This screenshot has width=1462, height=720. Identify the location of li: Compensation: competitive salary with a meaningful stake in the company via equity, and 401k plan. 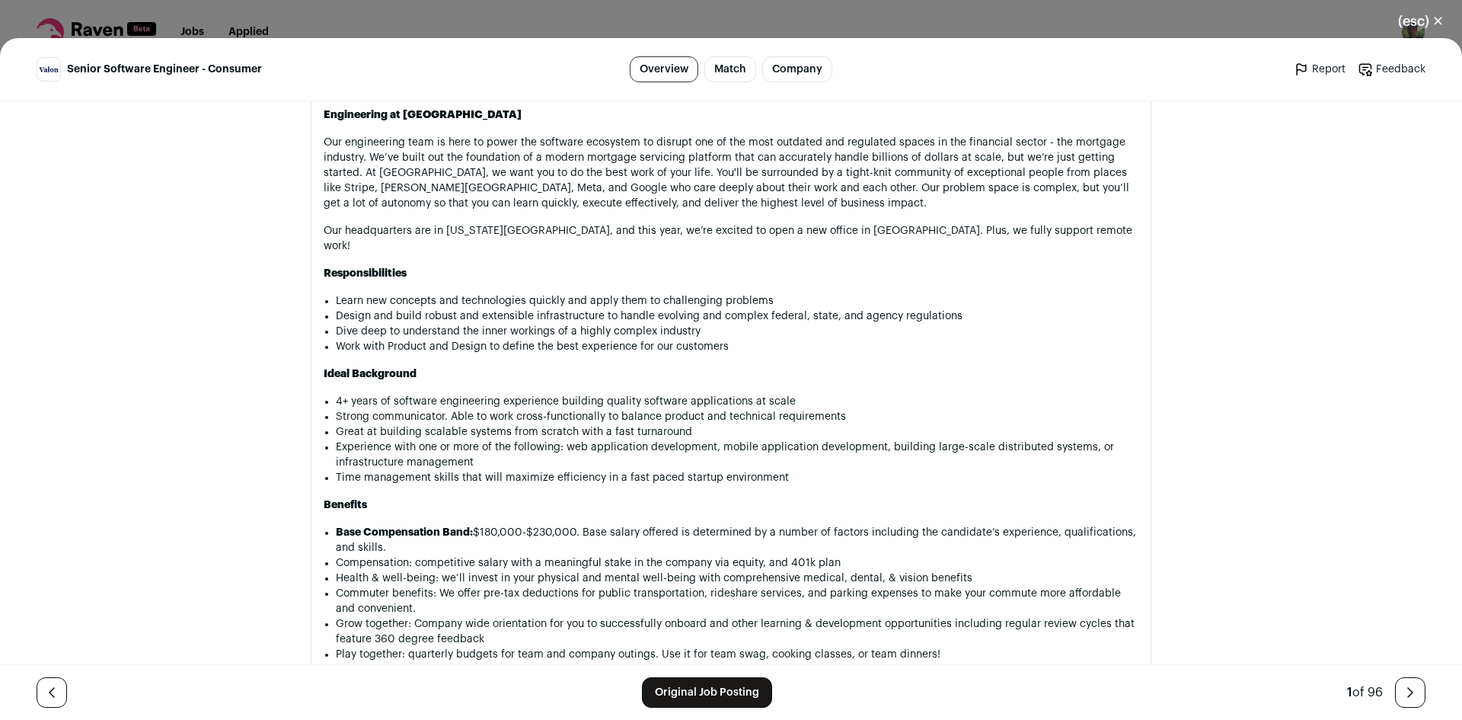
(737, 563).